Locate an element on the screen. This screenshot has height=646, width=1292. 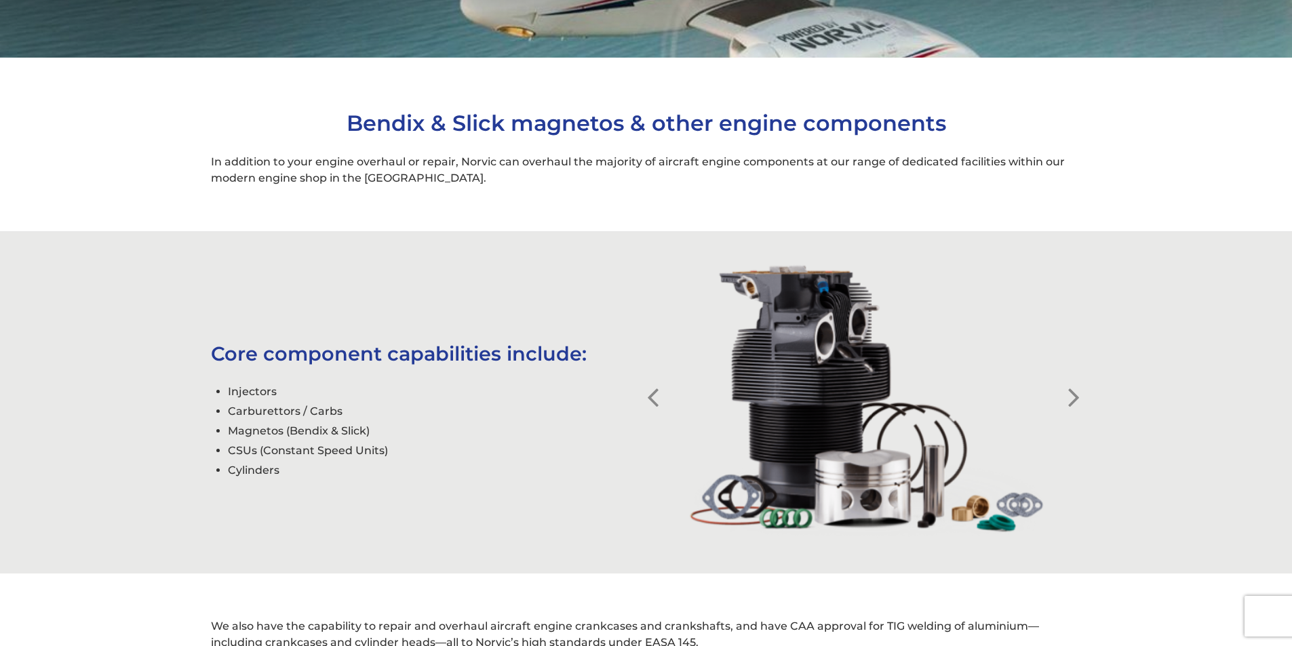
span: Bendix & Slick magnetos & other engine components is located at coordinates (646, 123).